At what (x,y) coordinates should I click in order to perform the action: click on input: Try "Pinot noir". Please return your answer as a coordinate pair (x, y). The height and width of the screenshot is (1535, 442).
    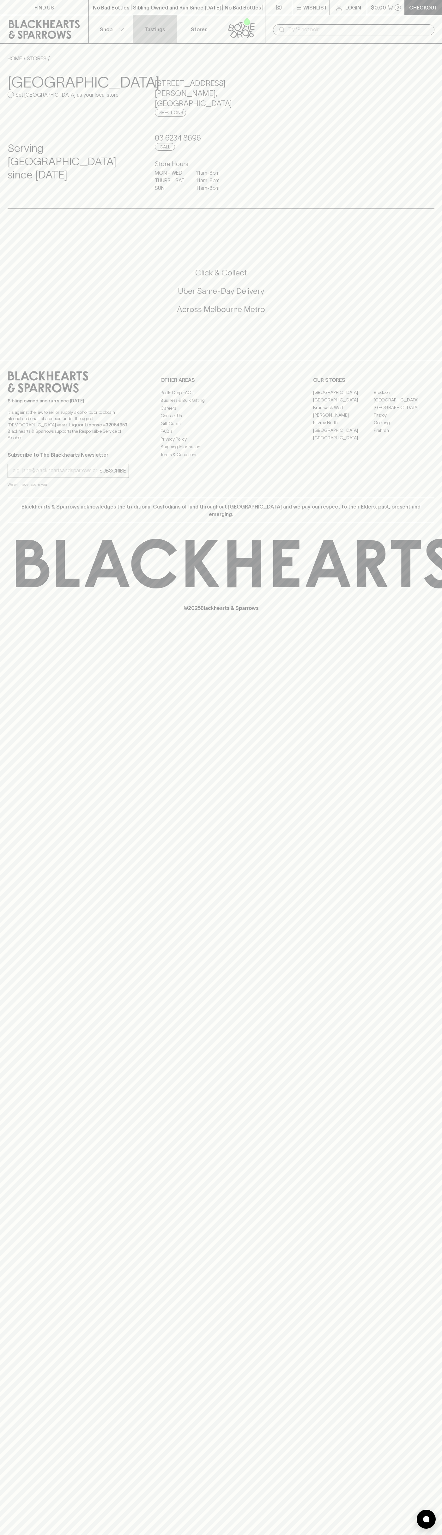
    Looking at the image, I should click on (358, 30).